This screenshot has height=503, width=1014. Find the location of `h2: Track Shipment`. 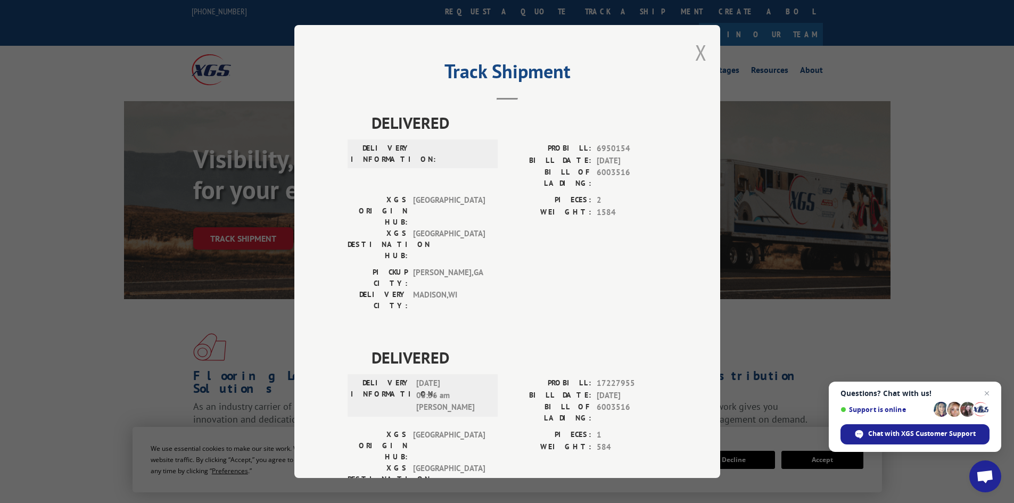

h2: Track Shipment is located at coordinates (507, 74).